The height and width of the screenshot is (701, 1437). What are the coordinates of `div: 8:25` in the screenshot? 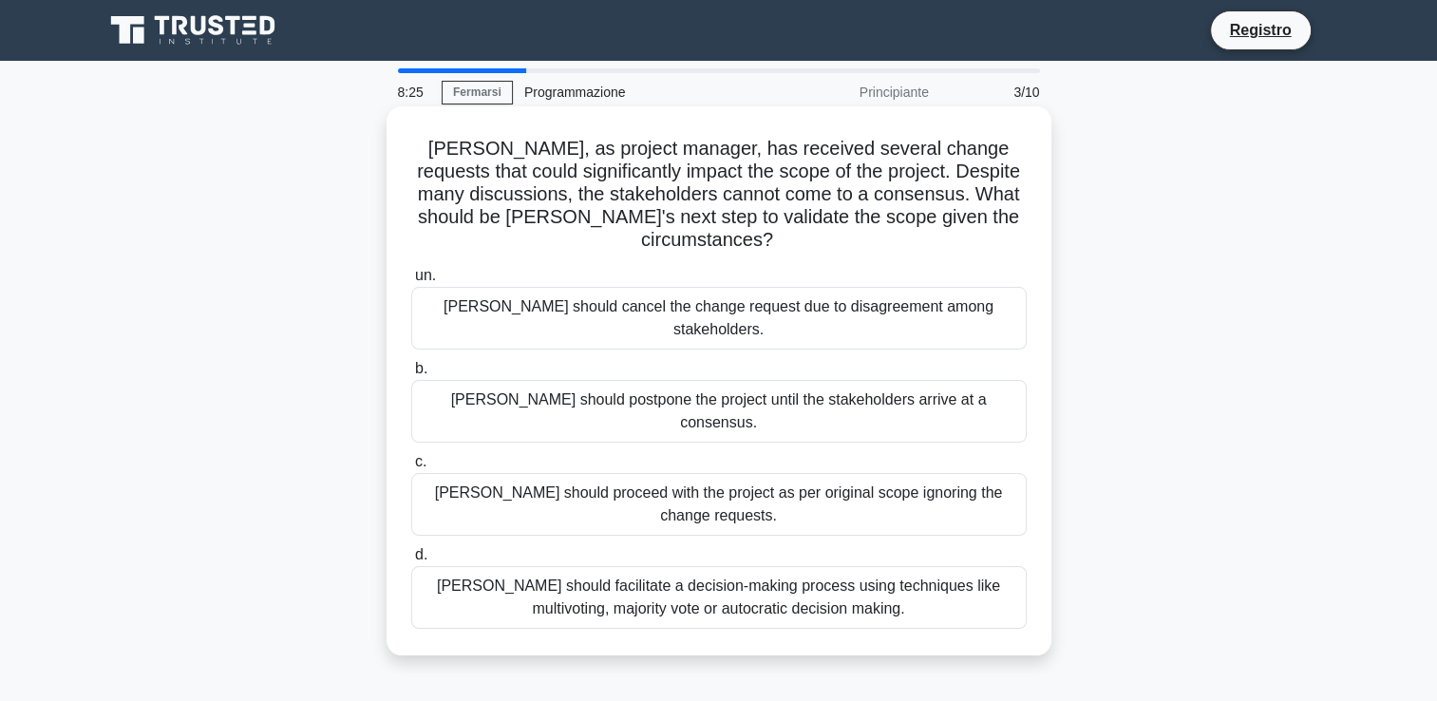 It's located at (414, 92).